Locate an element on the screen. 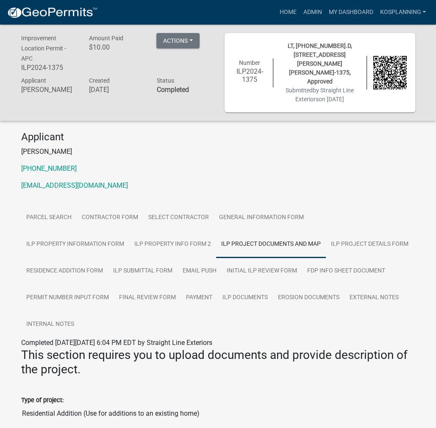 Image resolution: width=436 pixels, height=428 pixels. a: External Notes is located at coordinates (374, 298).